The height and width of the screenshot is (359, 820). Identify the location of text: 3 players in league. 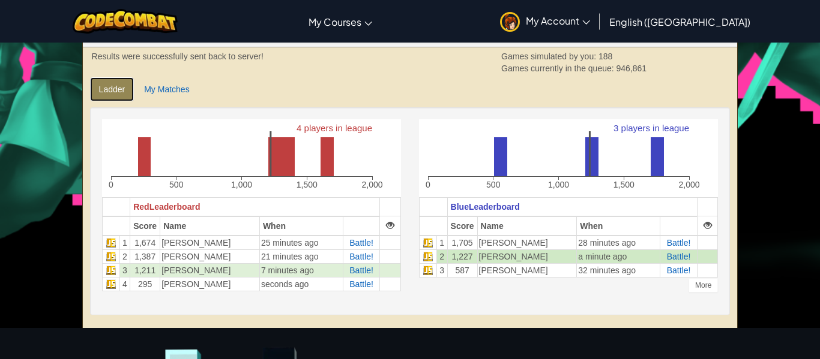
(651, 128).